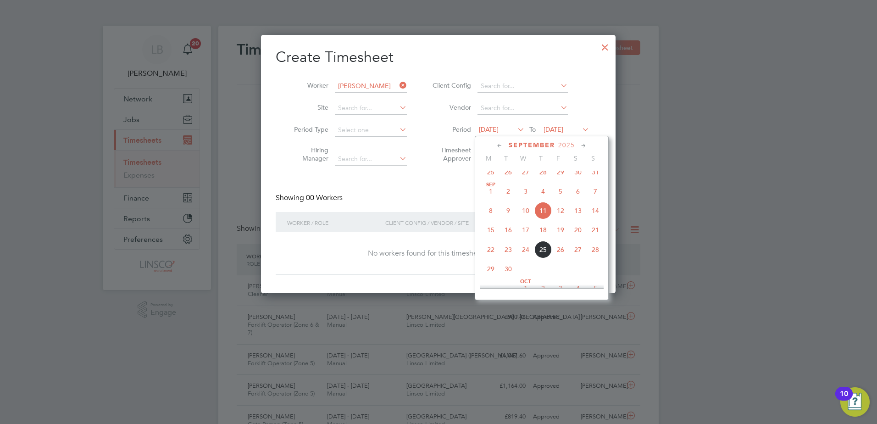  I want to click on span: 00 Workers, so click(324, 198).